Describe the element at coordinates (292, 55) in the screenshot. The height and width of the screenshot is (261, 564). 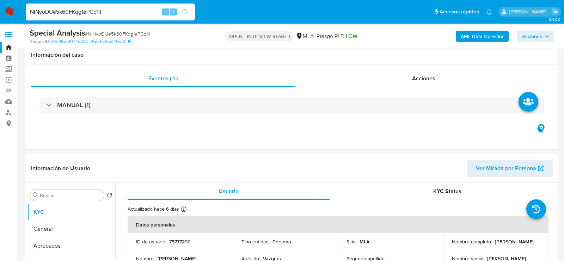
I see `h1: Información del caso` at that location.